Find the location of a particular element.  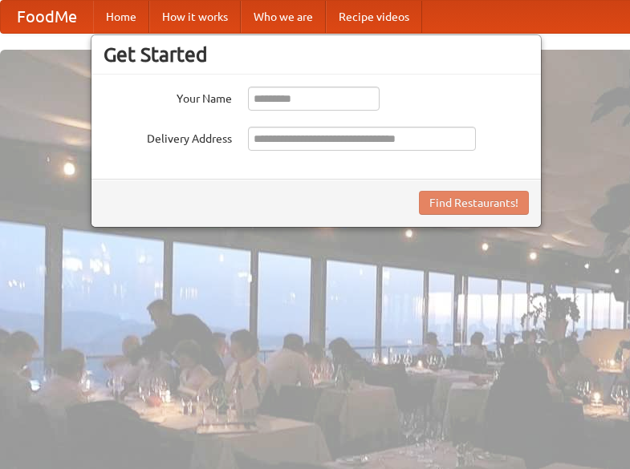

a: How it works is located at coordinates (195, 17).